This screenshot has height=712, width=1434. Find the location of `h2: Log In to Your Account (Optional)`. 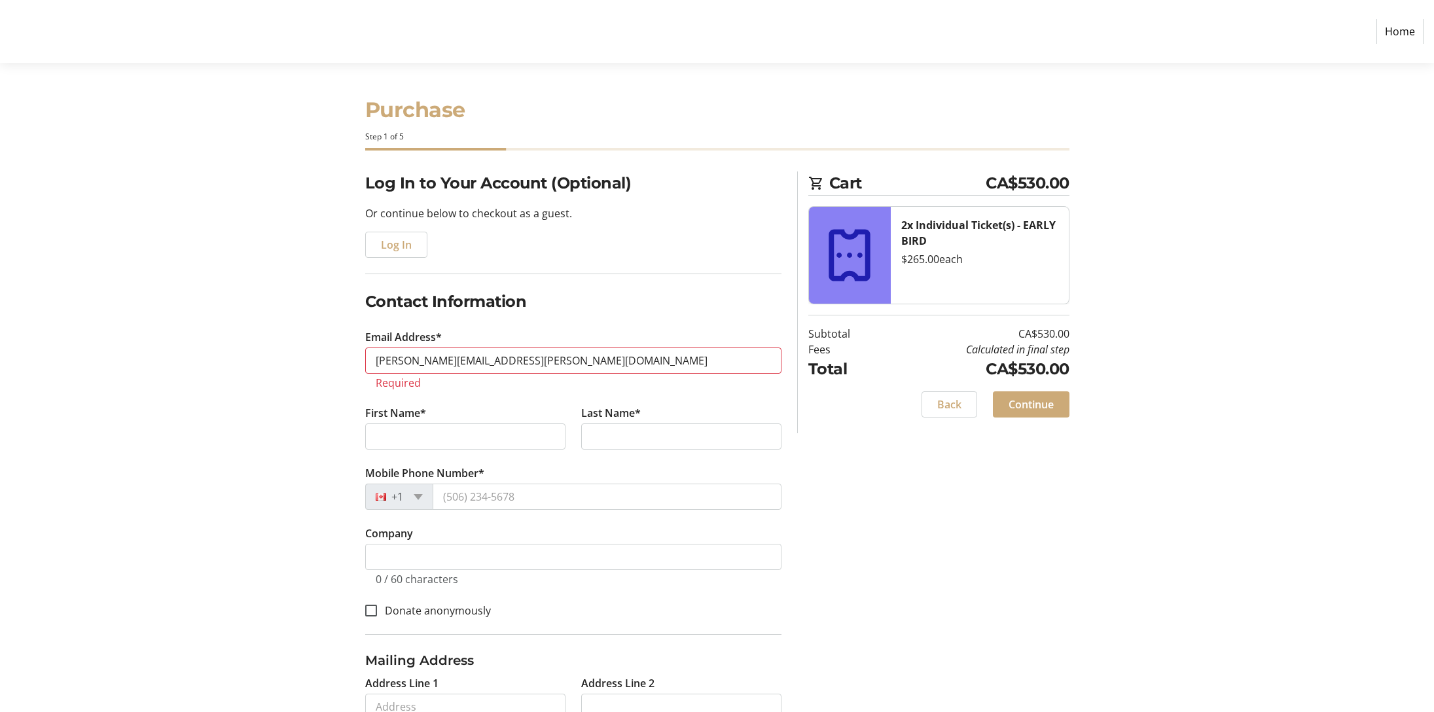

h2: Log In to Your Account (Optional) is located at coordinates (573, 183).